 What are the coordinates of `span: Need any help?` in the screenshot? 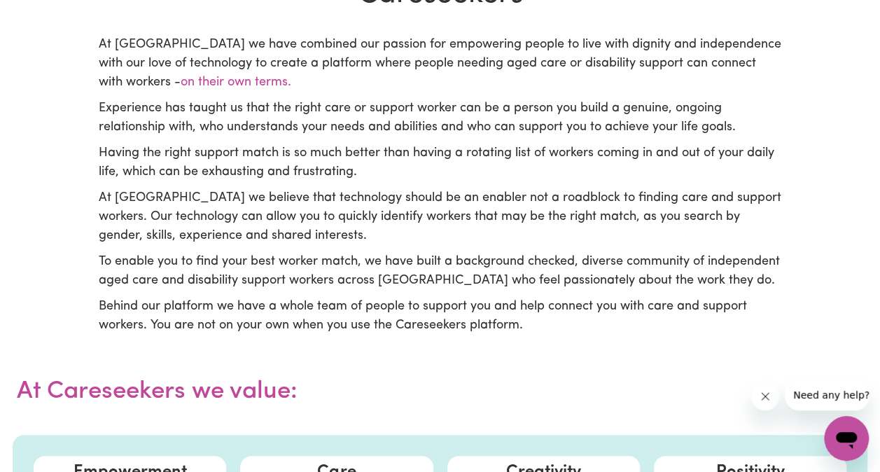 It's located at (46, 15).